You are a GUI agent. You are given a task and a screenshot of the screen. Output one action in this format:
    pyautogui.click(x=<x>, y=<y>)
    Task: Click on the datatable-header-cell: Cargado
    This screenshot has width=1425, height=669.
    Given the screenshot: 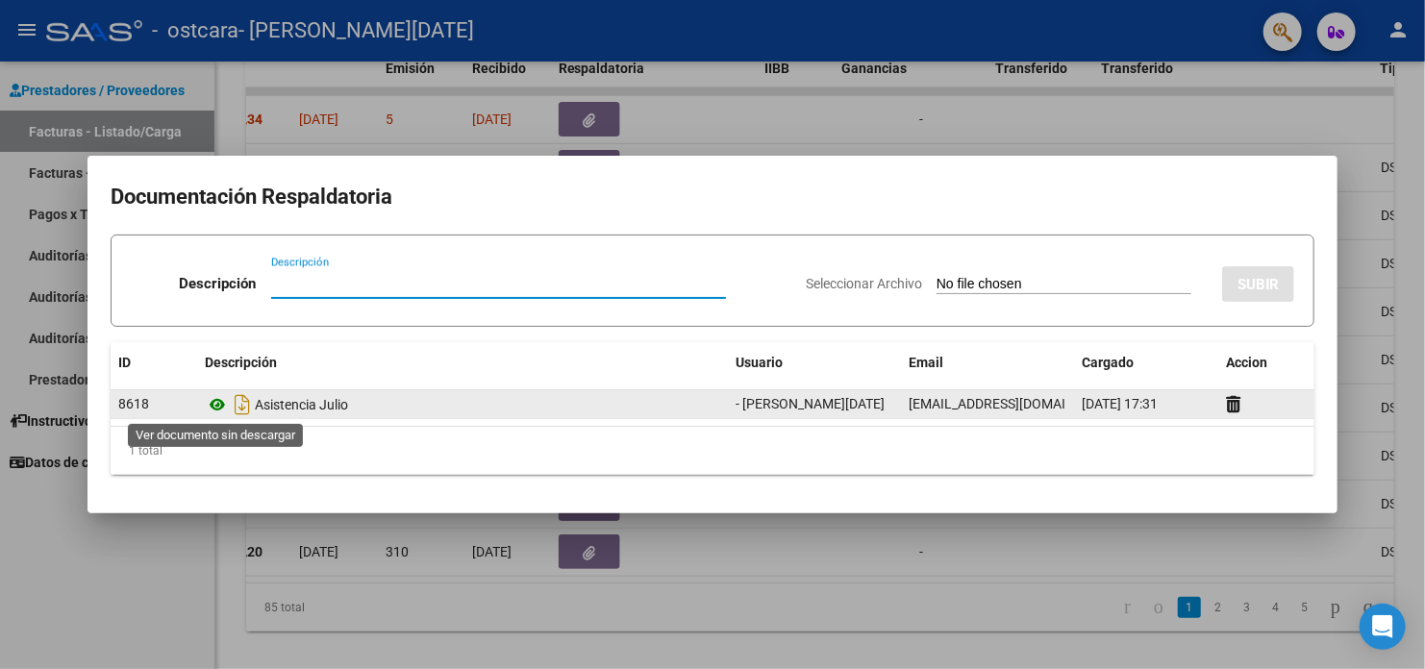 What is the action you would take?
    pyautogui.click(x=1146, y=362)
    